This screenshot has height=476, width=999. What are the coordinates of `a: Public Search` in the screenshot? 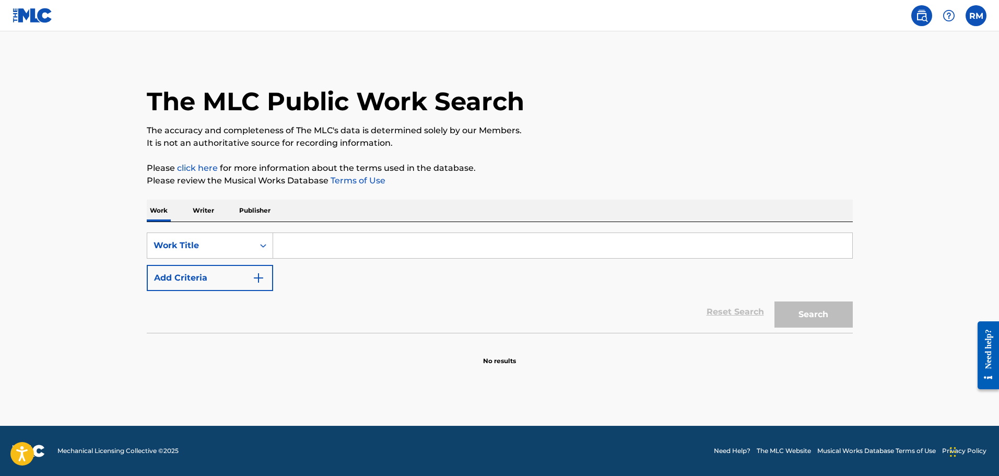 It's located at (922, 16).